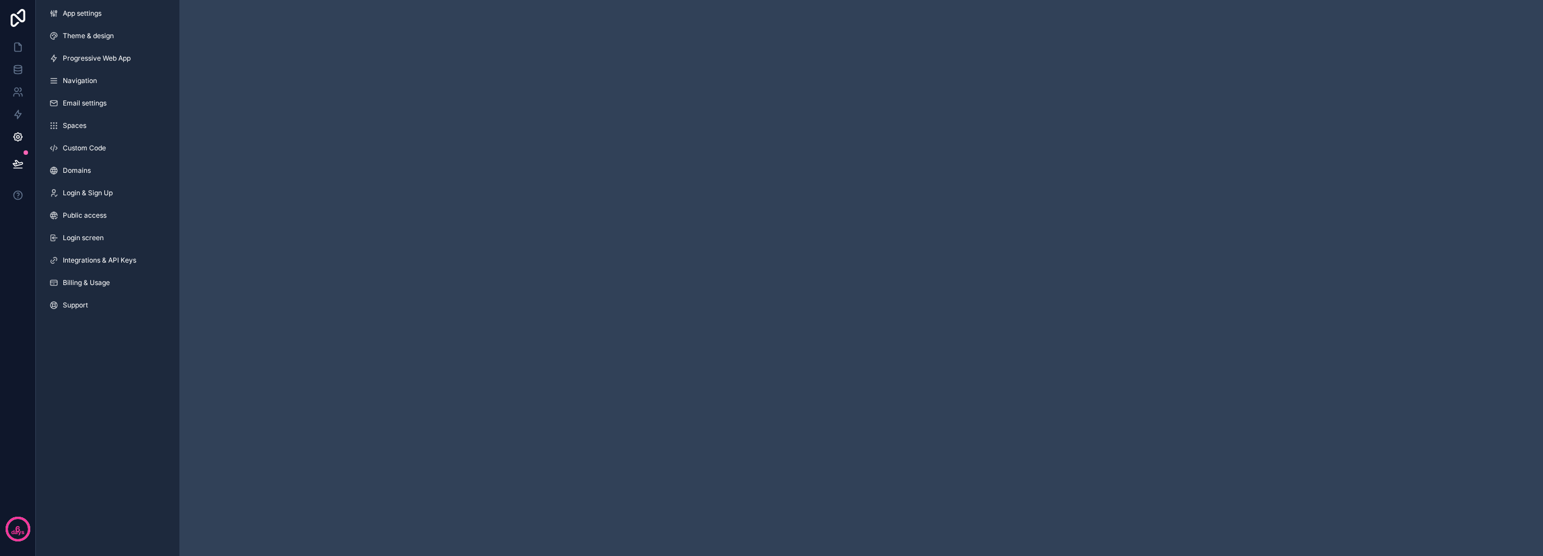  I want to click on span: Progressive Web App, so click(96, 58).